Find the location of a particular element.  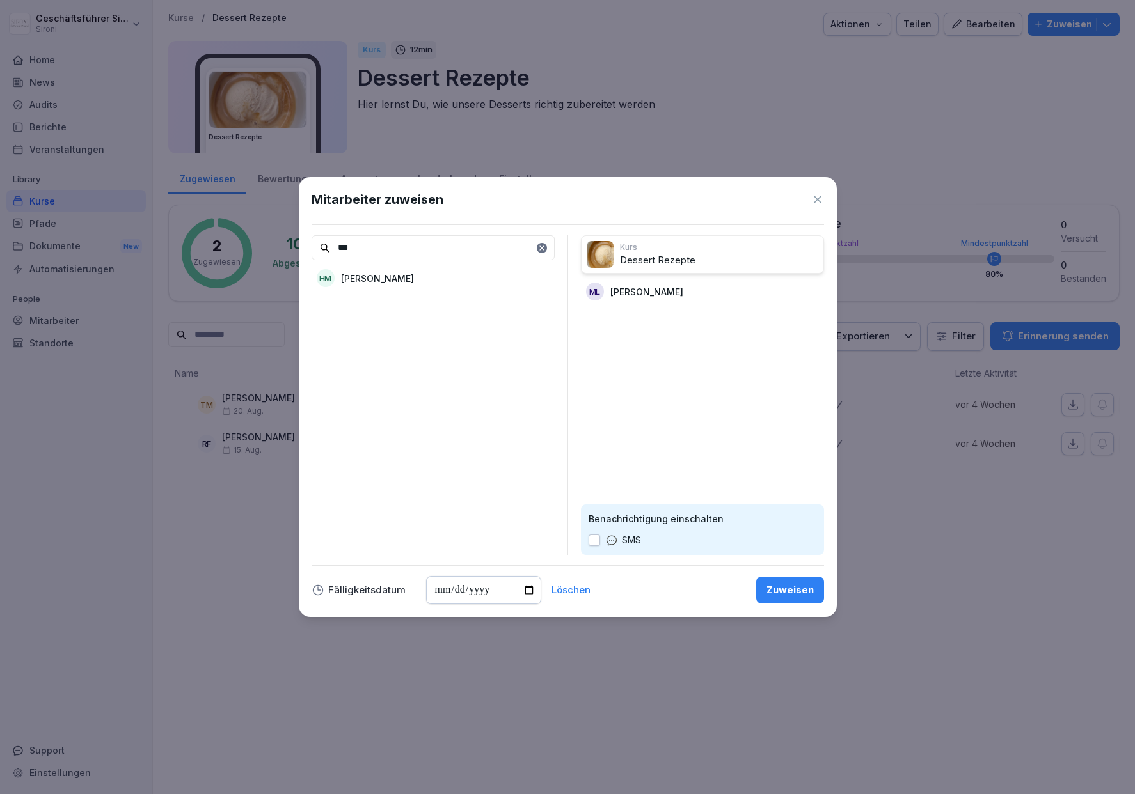

button: Löschen is located at coordinates (570, 590).